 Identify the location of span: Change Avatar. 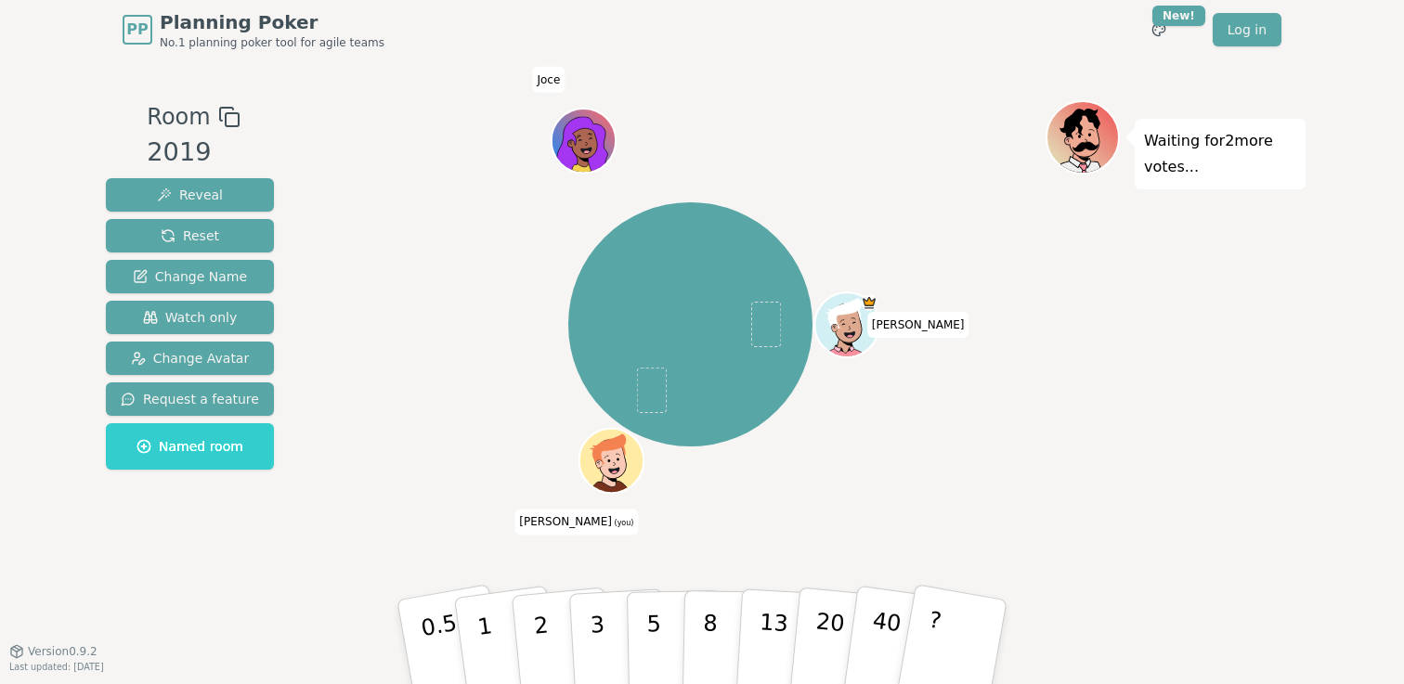
(190, 358).